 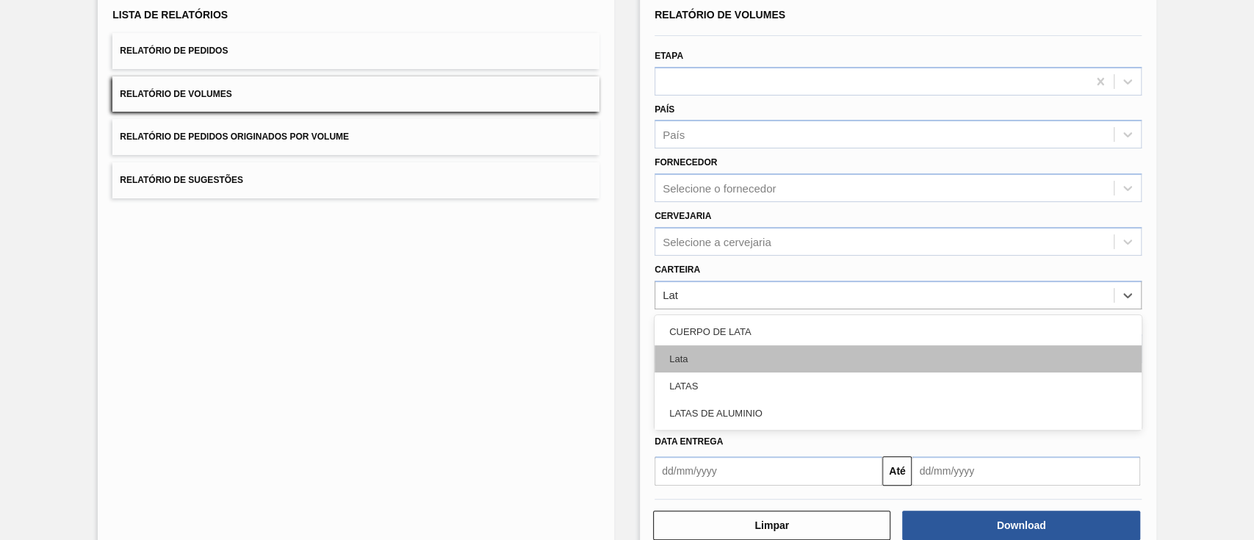 I want to click on div: CUERPO DE LATA, so click(x=898, y=331).